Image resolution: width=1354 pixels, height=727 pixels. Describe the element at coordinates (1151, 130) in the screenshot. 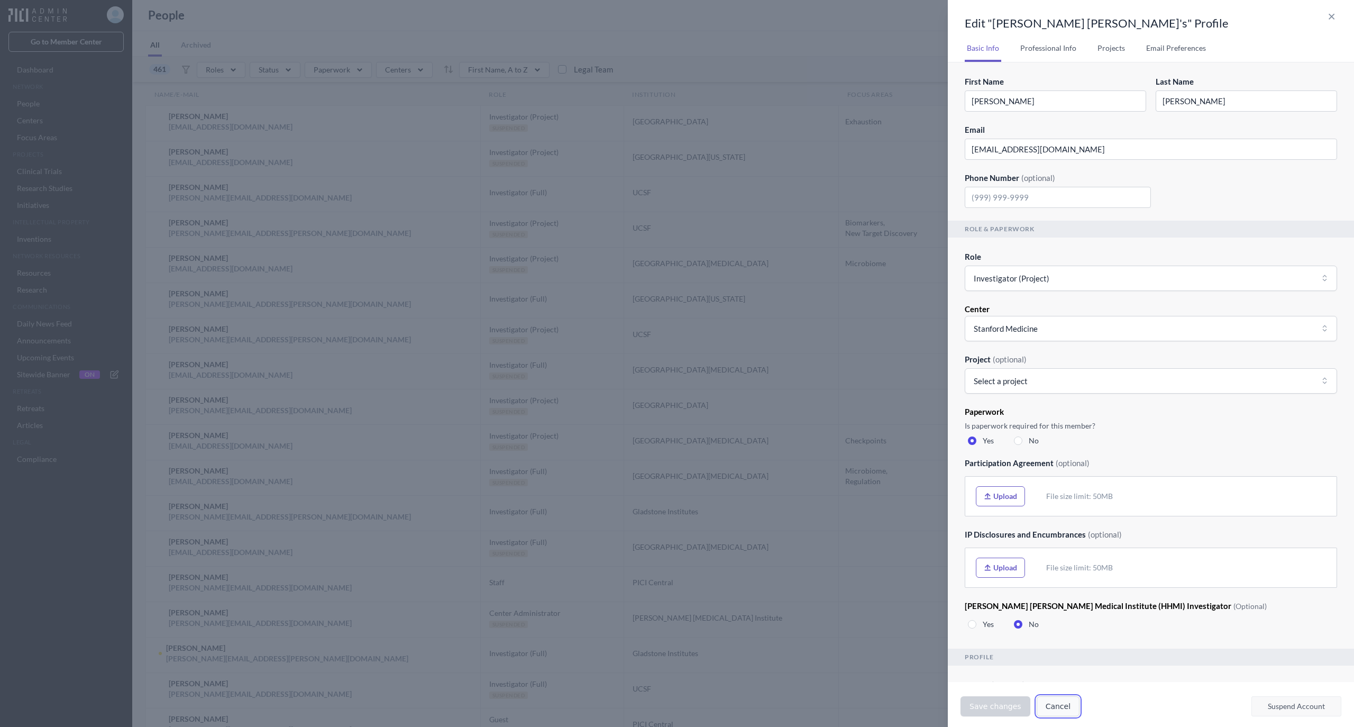

I see `label: Email` at that location.